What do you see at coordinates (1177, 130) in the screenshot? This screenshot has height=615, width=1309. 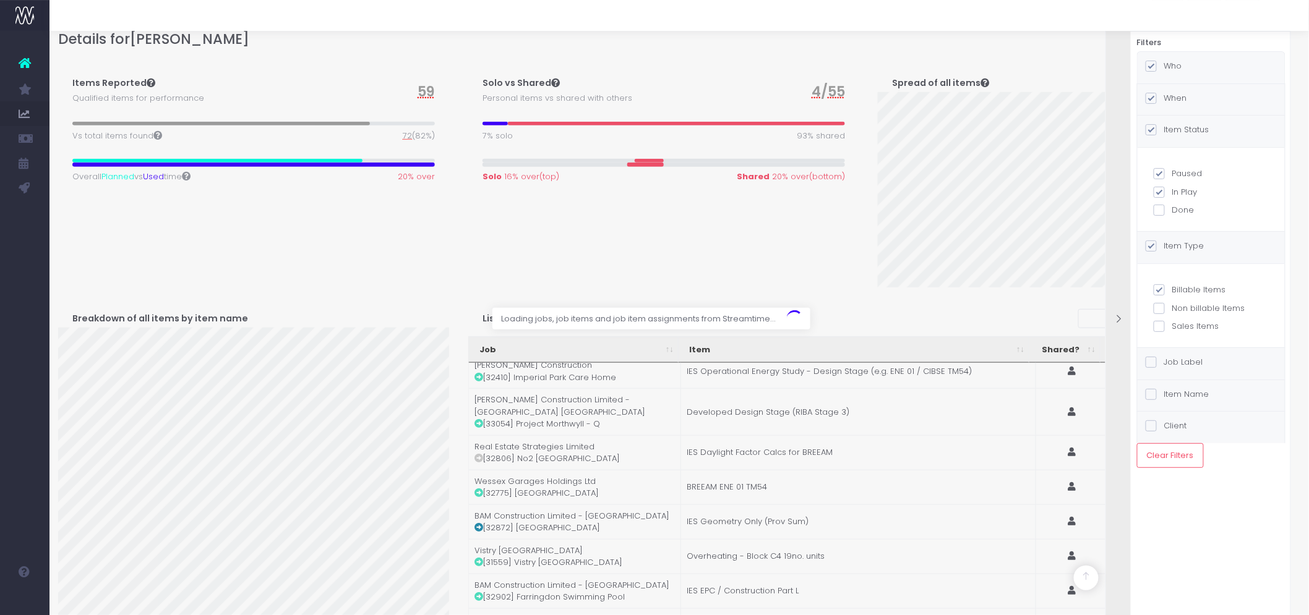 I see `label: Item Status` at bounding box center [1177, 130].